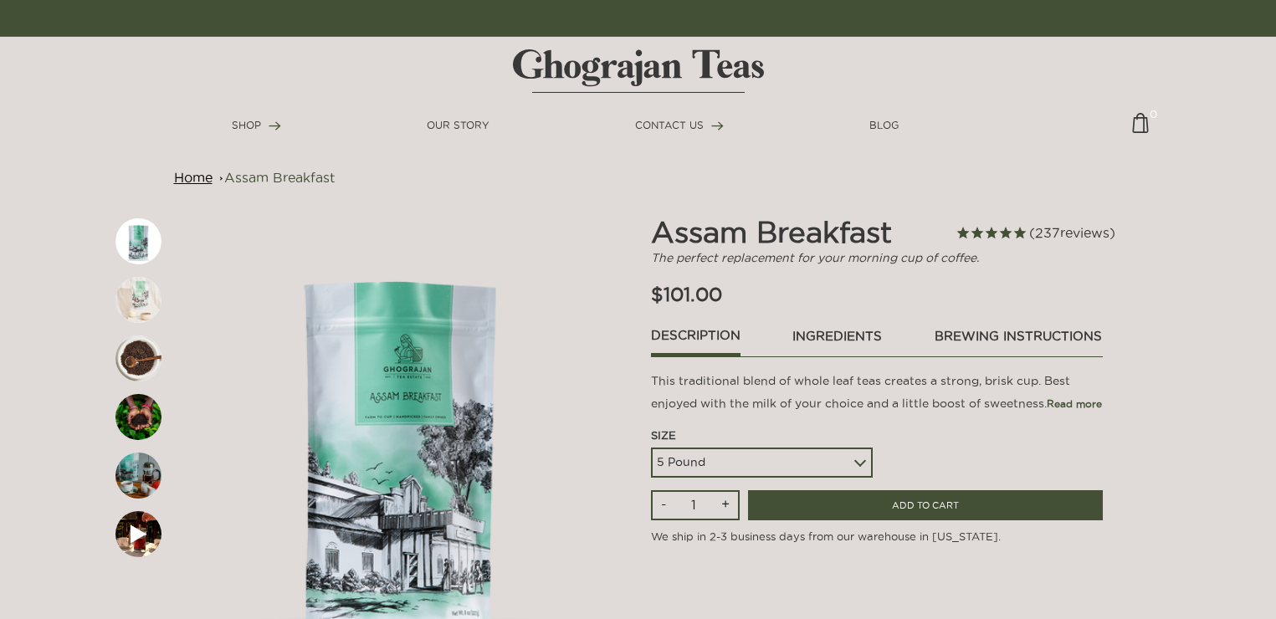 This screenshot has height=619, width=1276. What do you see at coordinates (1141, 129) in the screenshot?
I see `img: cart-icon-matt.svg` at bounding box center [1141, 129].